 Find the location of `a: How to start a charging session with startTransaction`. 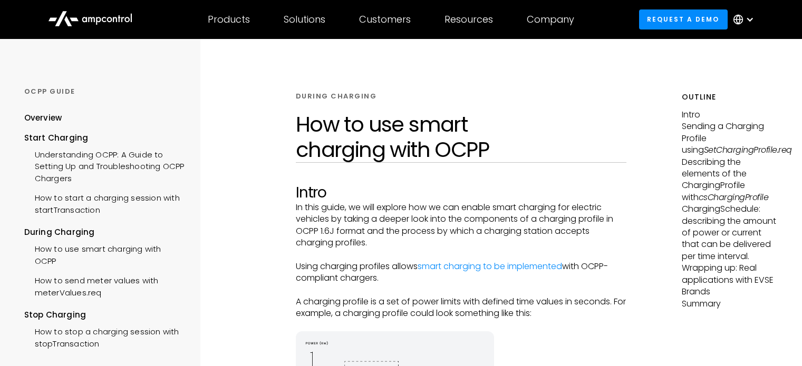

a: How to start a charging session with startTransaction is located at coordinates (104, 203).